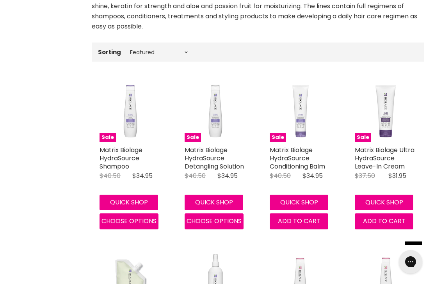 This screenshot has width=434, height=284. I want to click on img: Matrix Biolage HydraSource Detangling Solution, so click(216, 111).